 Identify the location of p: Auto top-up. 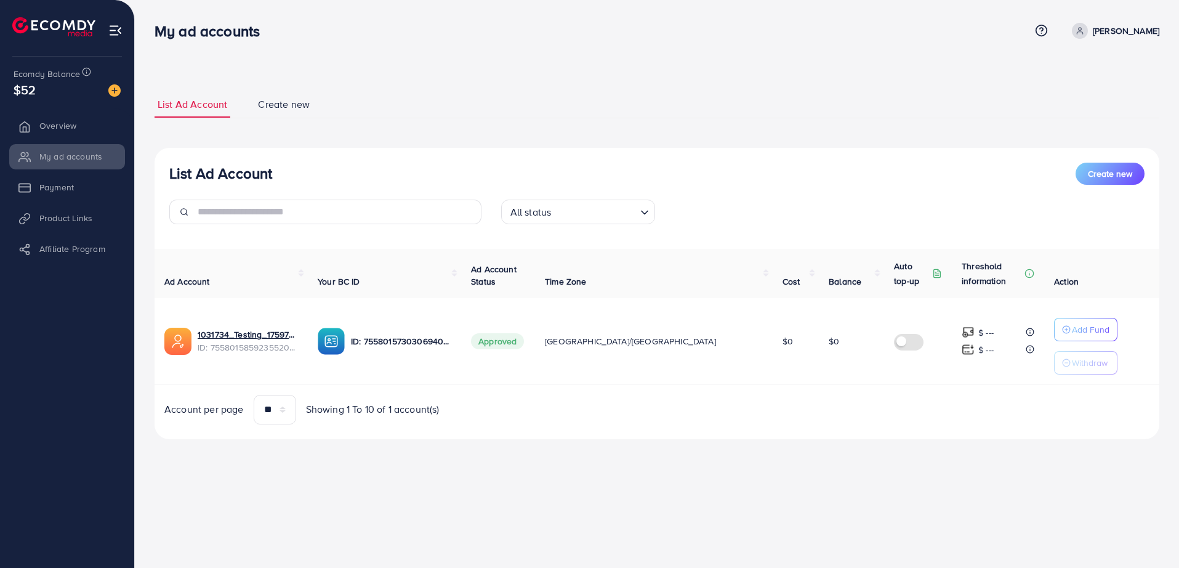
(912, 273).